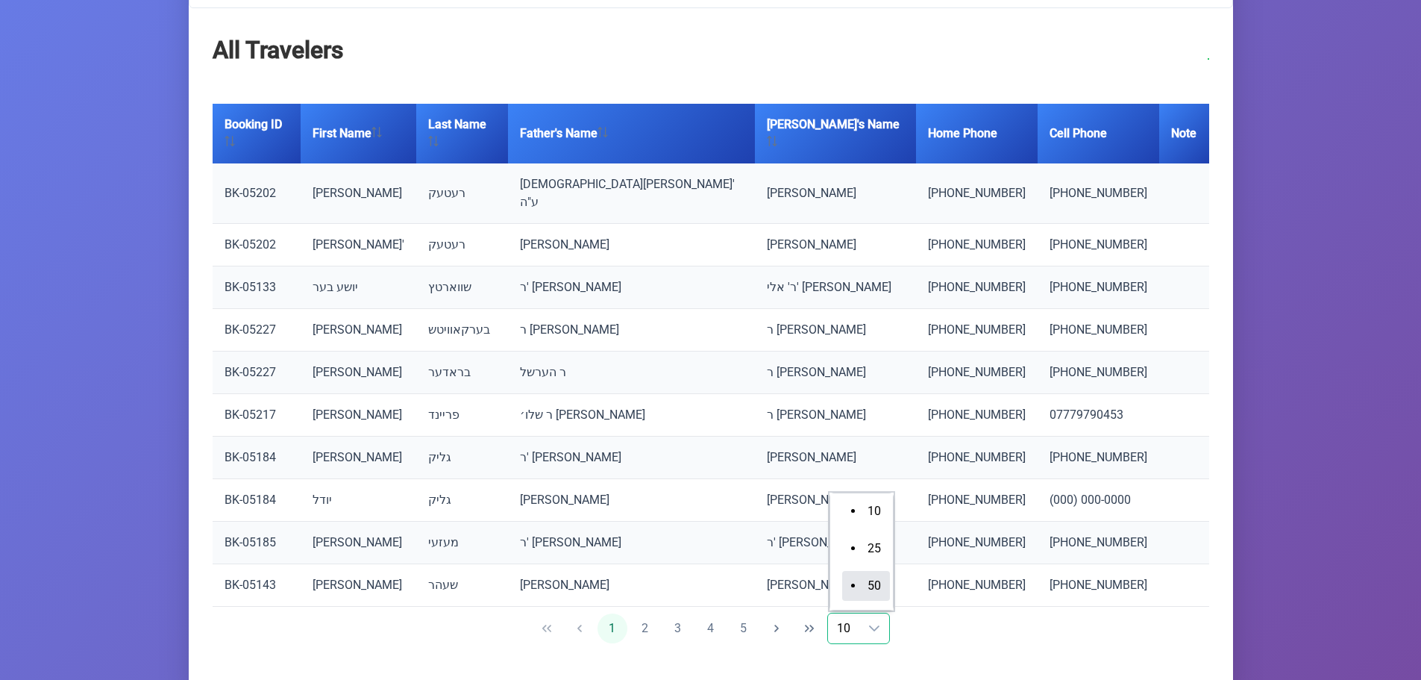  What do you see at coordinates (711, 628) in the screenshot?
I see `button: 4` at bounding box center [711, 628].